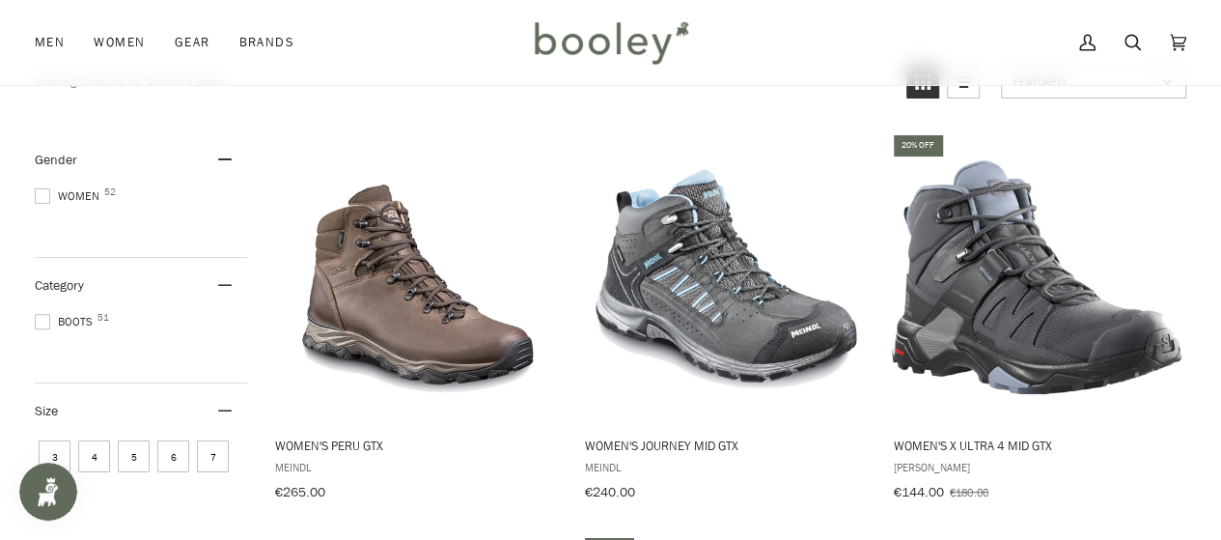 The height and width of the screenshot is (540, 1221). I want to click on span: 52, so click(110, 192).